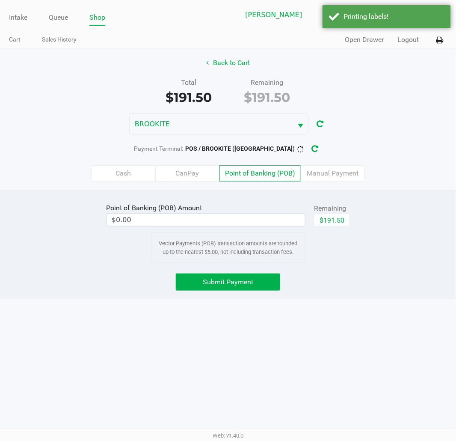  I want to click on label: Manual Payment, so click(333, 173).